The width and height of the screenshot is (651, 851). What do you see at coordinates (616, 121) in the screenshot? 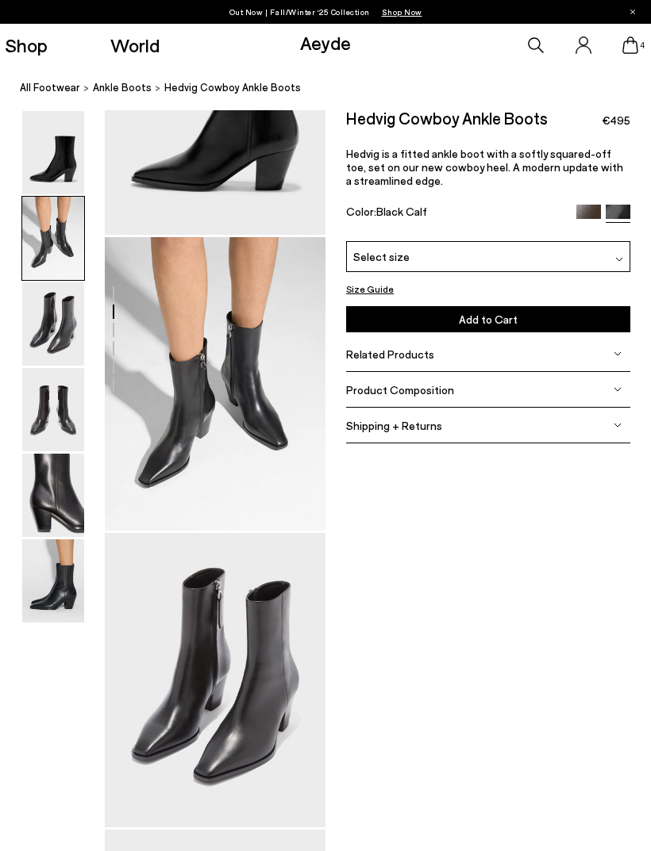
I see `span: €495` at bounding box center [616, 121].